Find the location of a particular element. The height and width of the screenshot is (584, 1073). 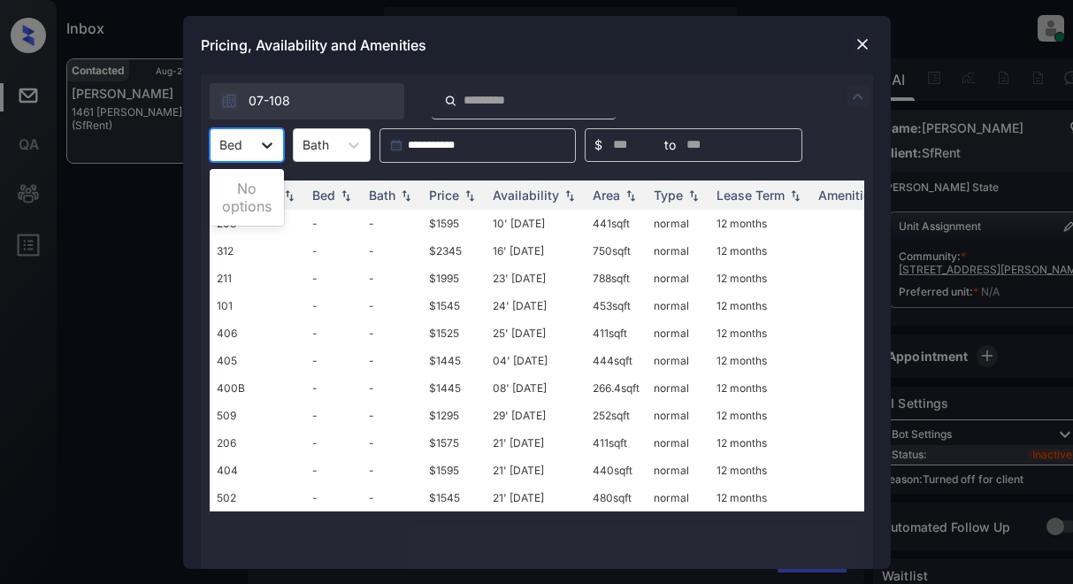

td: $1995 is located at coordinates (454, 278).